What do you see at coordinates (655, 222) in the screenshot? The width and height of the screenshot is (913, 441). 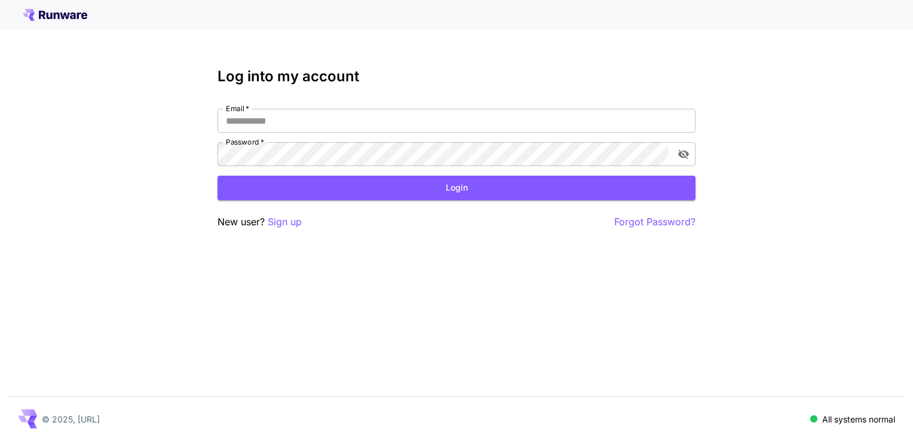 I see `p: Forgot Password?` at bounding box center [655, 222].